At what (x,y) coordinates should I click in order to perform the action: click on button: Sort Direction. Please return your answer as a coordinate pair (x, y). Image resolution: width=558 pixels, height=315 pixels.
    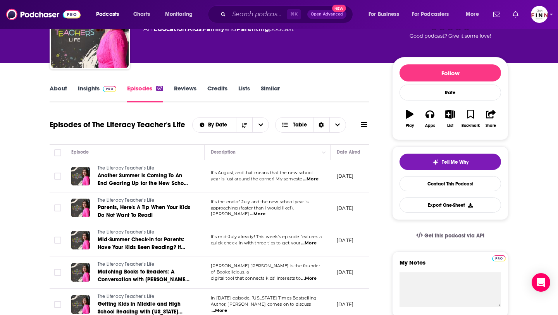
    Looking at the image, I should click on (244, 125).